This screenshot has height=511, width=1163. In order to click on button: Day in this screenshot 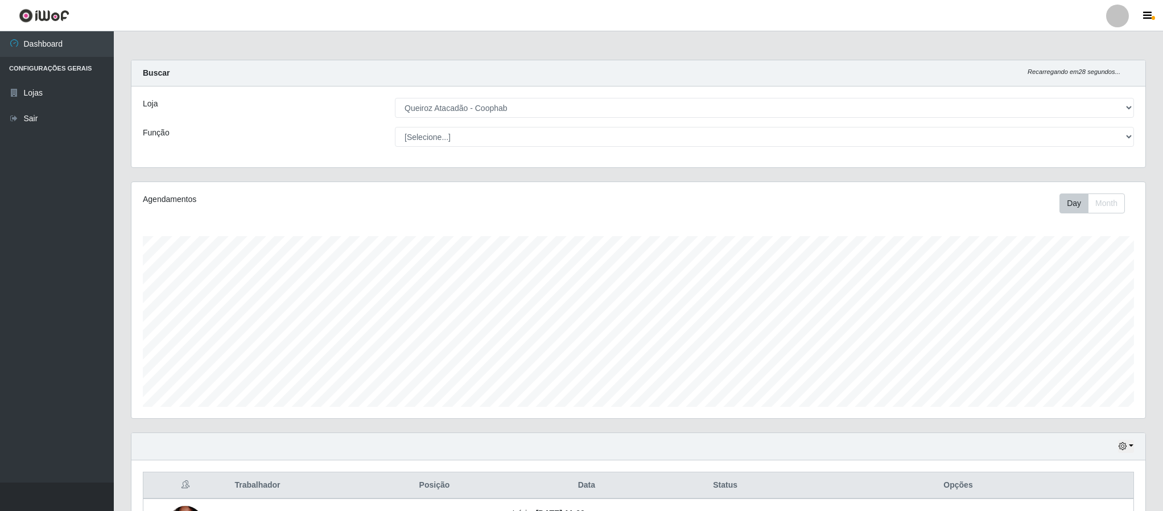, I will do `click(1073, 203)`.